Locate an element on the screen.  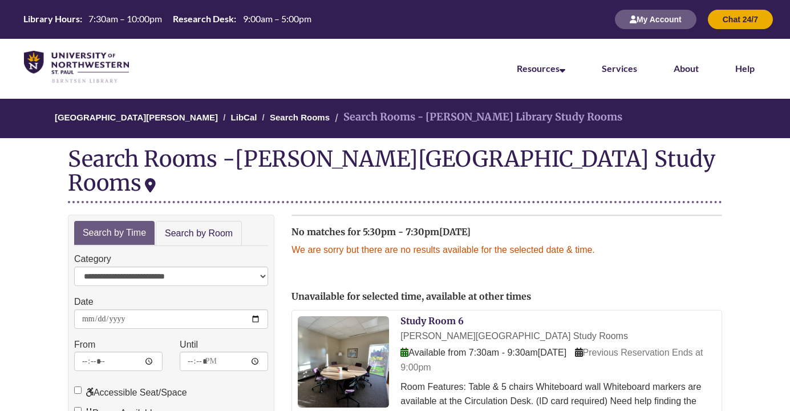
nav: Breadcrumb is located at coordinates (395, 118).